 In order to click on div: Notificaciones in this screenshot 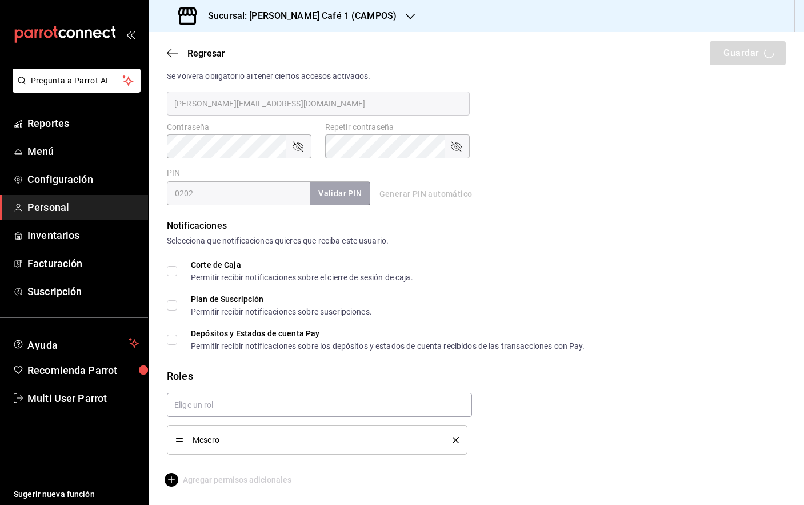, I will do `click(476, 226)`.